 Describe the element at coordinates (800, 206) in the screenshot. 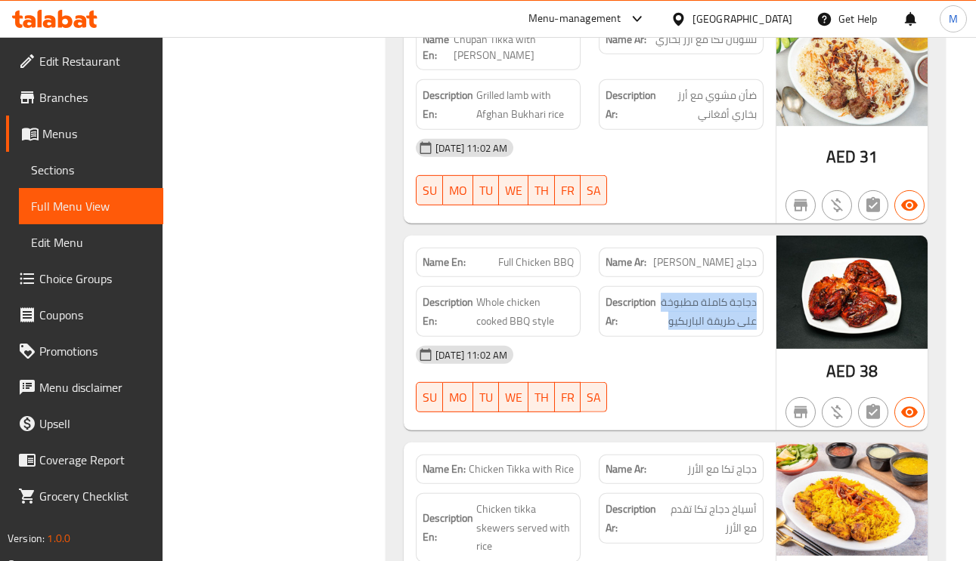

I see `button: Not branch specific item` at that location.